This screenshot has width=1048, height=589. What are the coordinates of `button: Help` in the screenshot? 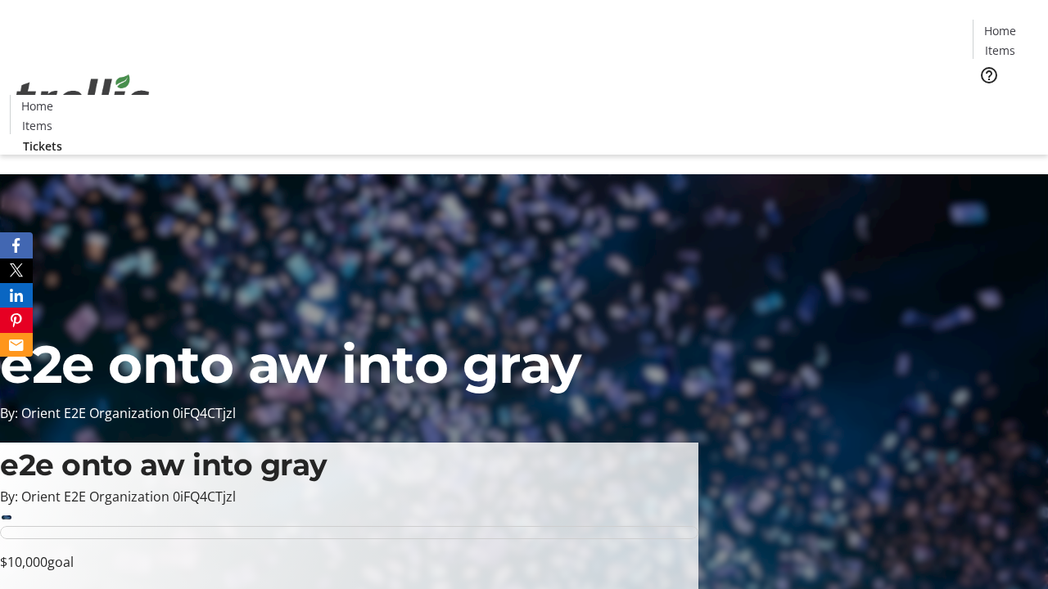 It's located at (989, 75).